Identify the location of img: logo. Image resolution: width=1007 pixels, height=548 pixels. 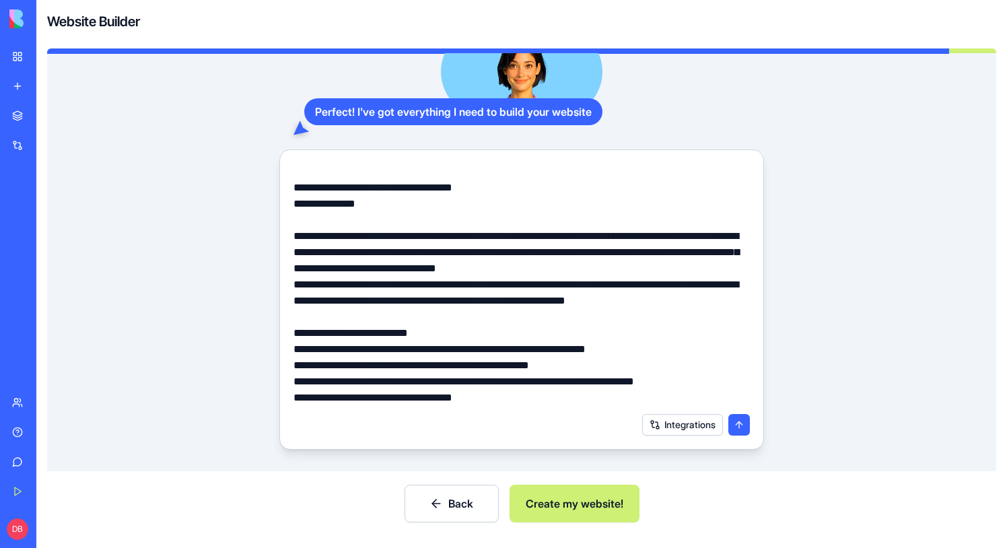
(51, 19).